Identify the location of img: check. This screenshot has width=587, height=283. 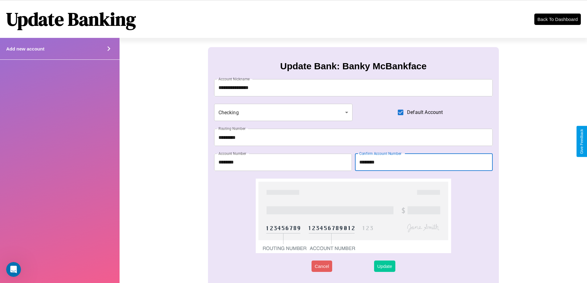
(353, 216).